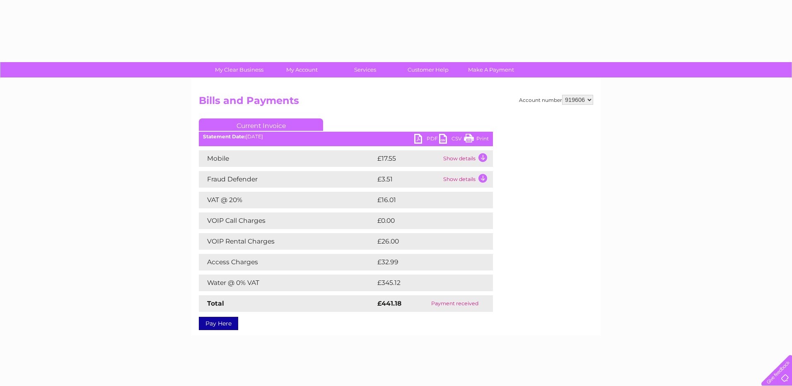 The width and height of the screenshot is (792, 386). What do you see at coordinates (224, 136) in the screenshot?
I see `b: Statement Date:` at bounding box center [224, 136].